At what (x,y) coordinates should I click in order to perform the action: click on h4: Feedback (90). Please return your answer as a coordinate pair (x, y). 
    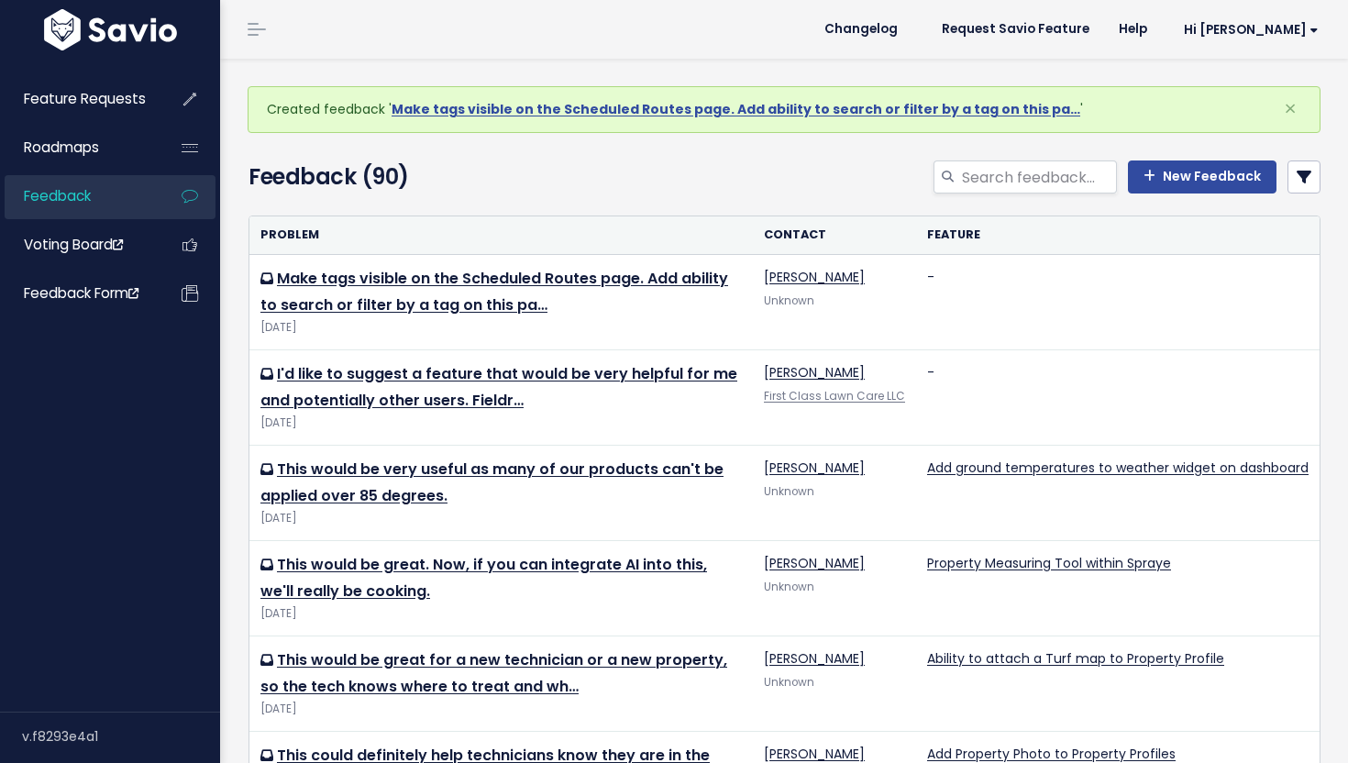
    Looking at the image, I should click on (418, 177).